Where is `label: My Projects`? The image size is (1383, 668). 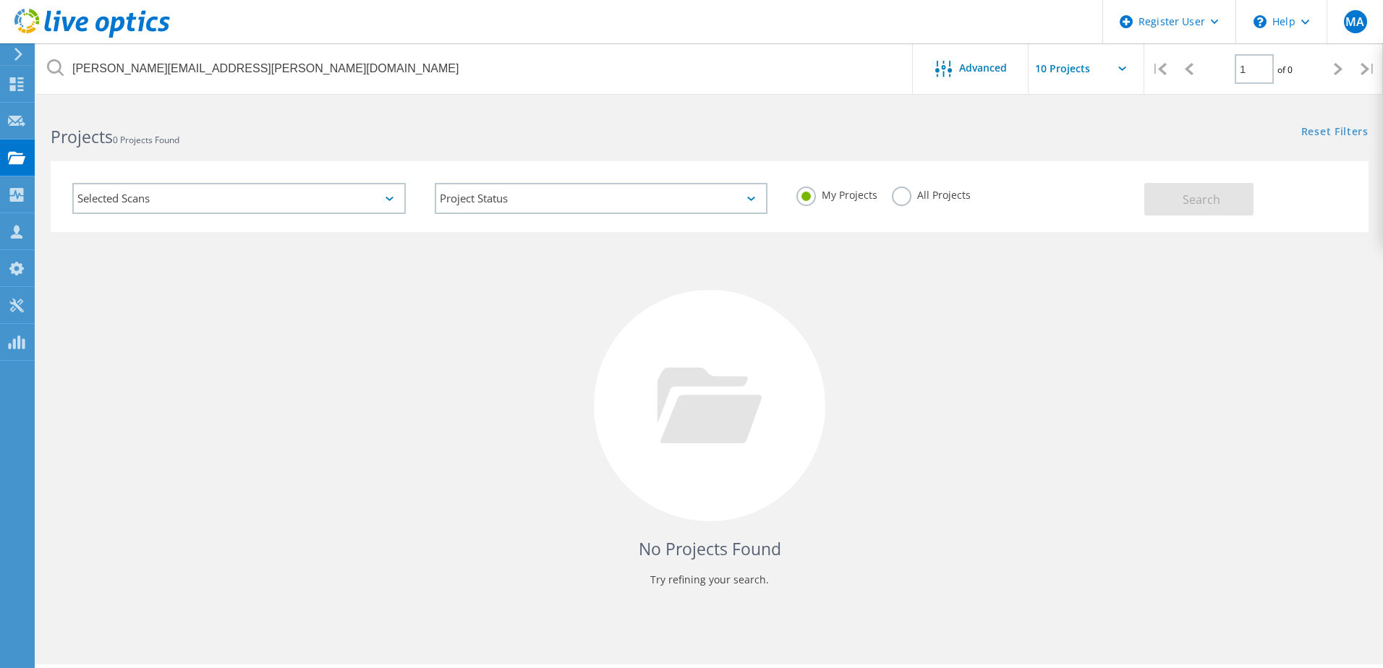 label: My Projects is located at coordinates (837, 193).